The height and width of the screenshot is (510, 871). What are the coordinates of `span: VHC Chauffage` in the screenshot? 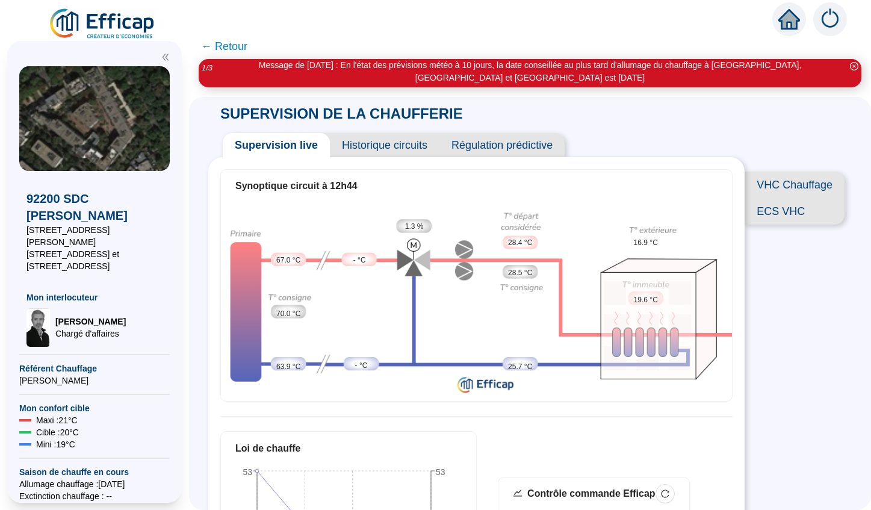 It's located at (795, 185).